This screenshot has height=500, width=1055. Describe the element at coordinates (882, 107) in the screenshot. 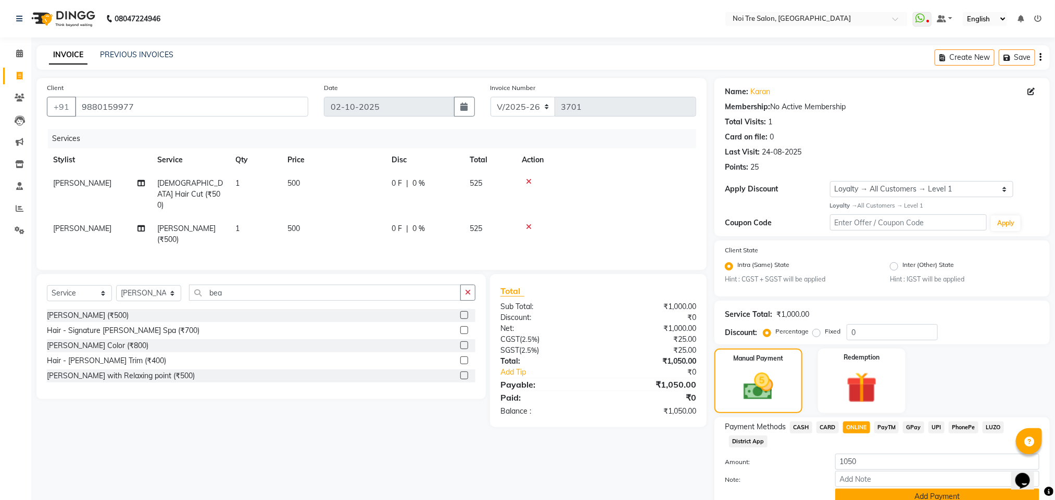

I see `div: No Active Membership` at that location.